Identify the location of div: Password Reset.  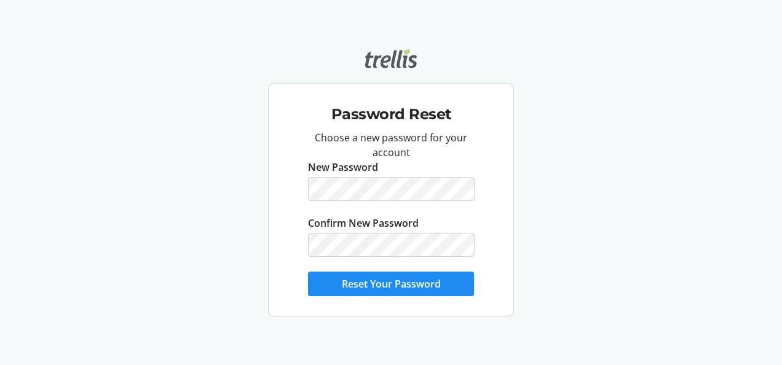
(391, 109).